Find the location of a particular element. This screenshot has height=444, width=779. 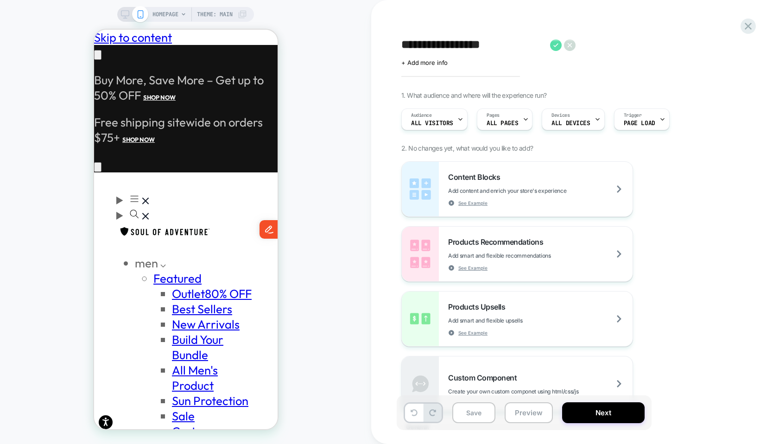

span: Theme: MAIN is located at coordinates (215, 14).